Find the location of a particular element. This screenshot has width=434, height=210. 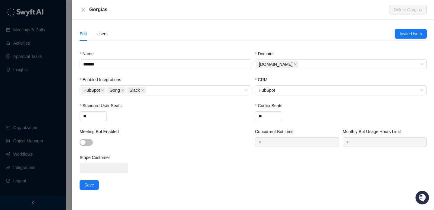

a: 📚Docs is located at coordinates (14, 87).